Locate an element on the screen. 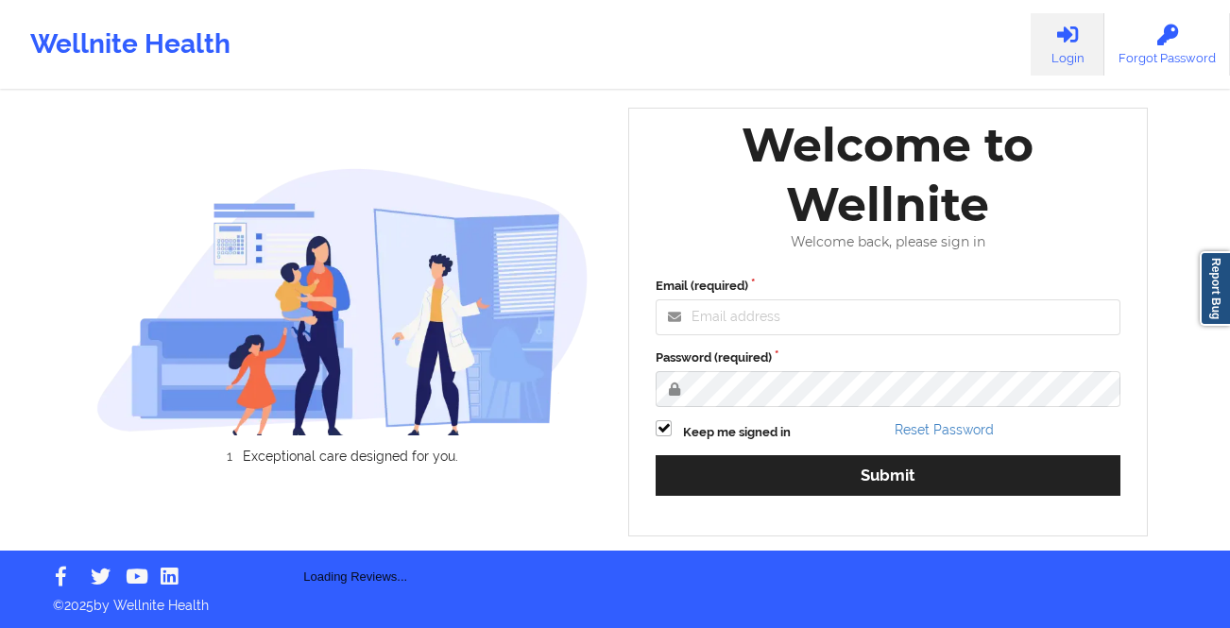 The image size is (1230, 628). a: Forgot Password is located at coordinates (1166, 44).